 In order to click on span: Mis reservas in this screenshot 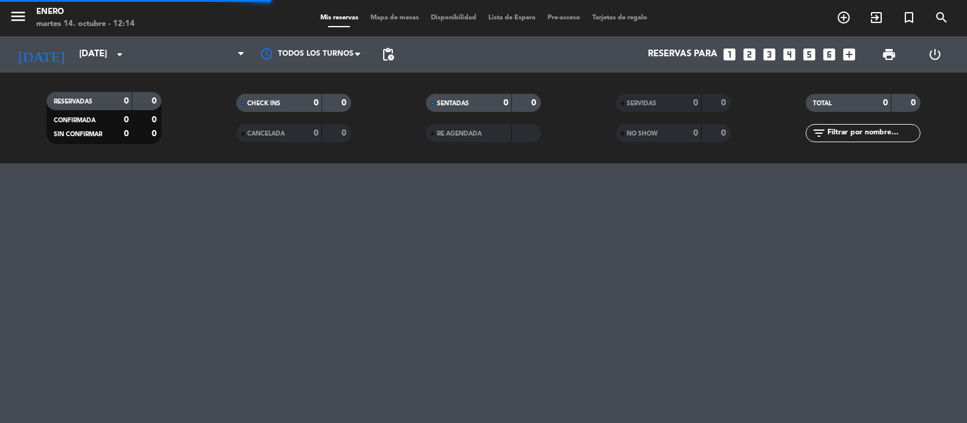, I will do `click(339, 18)`.